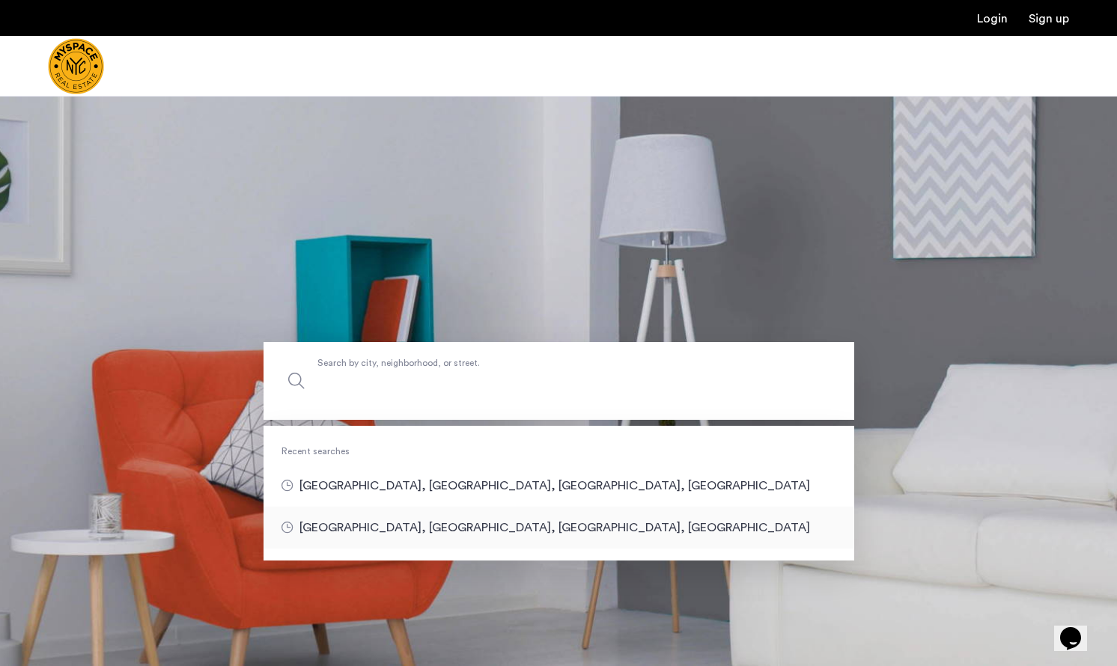  Describe the element at coordinates (559, 451) in the screenshot. I see `div: Recent searches` at that location.